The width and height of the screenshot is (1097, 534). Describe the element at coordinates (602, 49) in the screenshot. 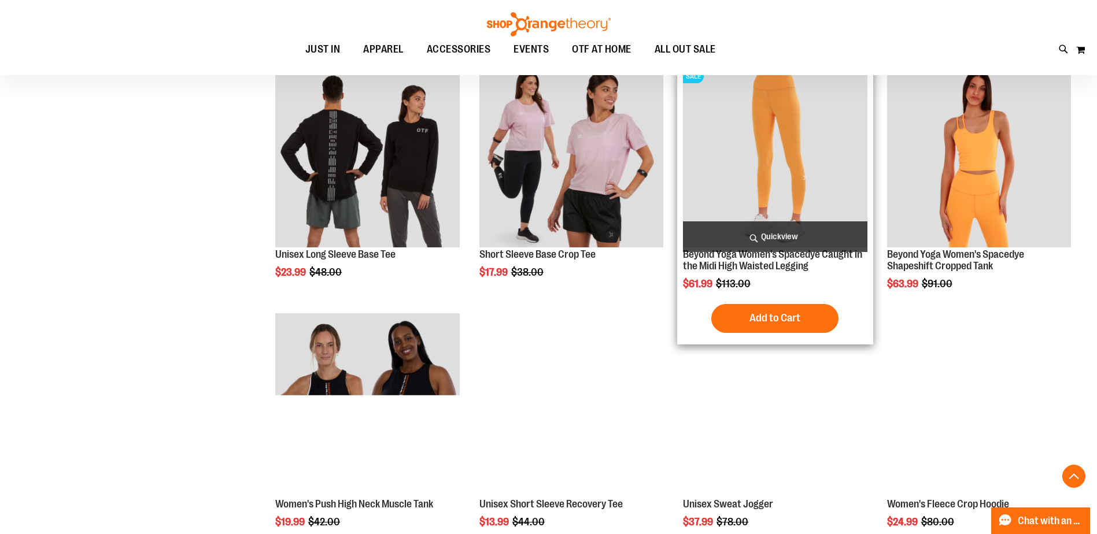

I see `span: OTF AT HOME` at that location.